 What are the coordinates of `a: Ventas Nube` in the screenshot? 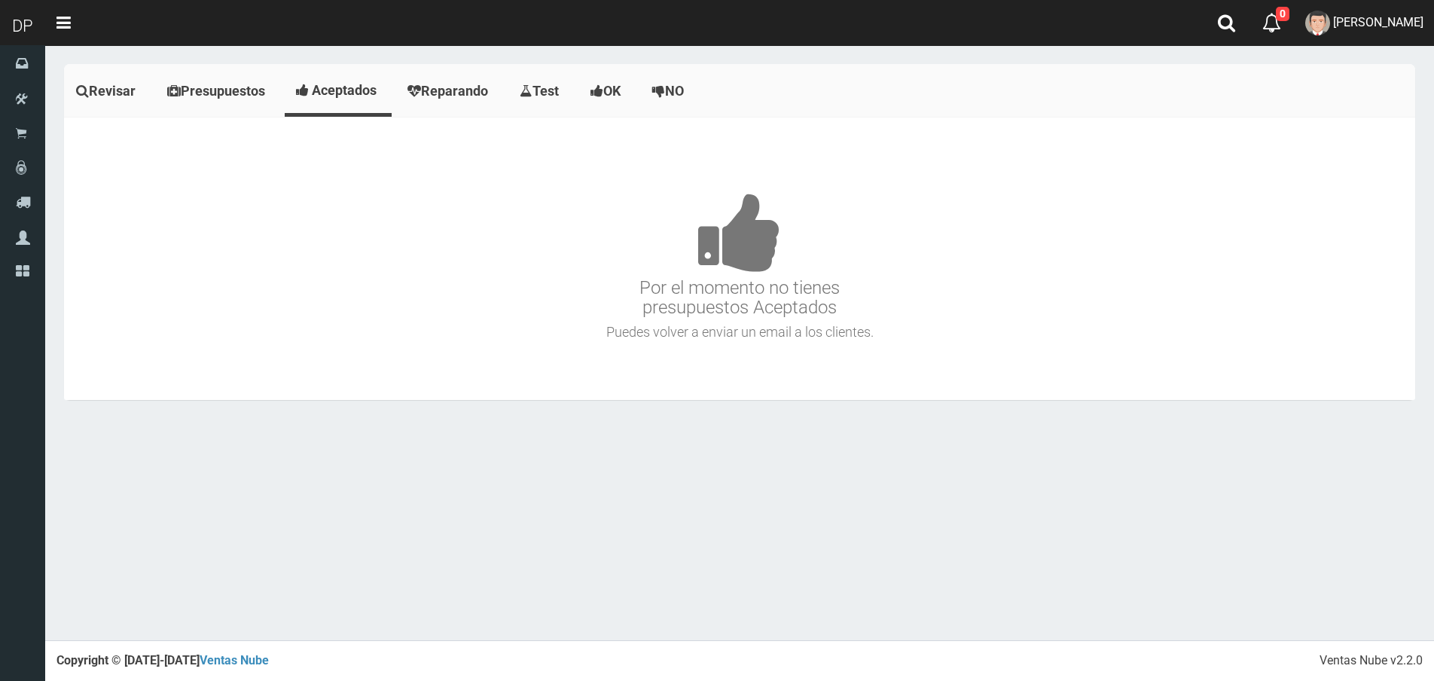 It's located at (234, 660).